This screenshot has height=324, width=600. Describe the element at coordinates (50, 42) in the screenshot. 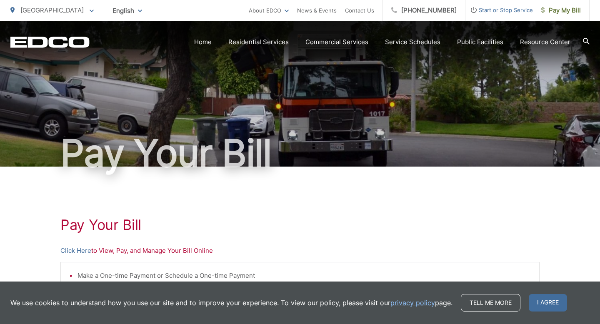

I see `a: EDCD logo. Return to the homepage.` at that location.